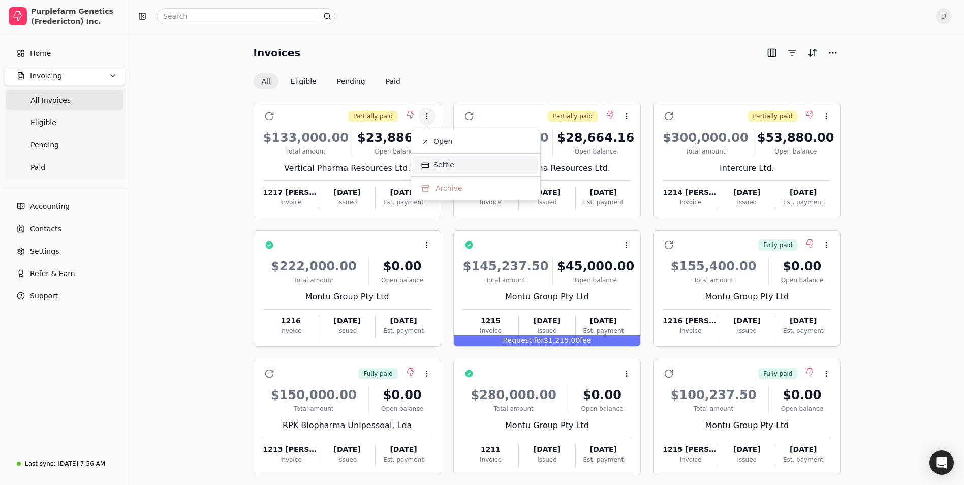 This screenshot has height=485, width=964. Describe the element at coordinates (491, 449) in the screenshot. I see `div: 1211` at that location.